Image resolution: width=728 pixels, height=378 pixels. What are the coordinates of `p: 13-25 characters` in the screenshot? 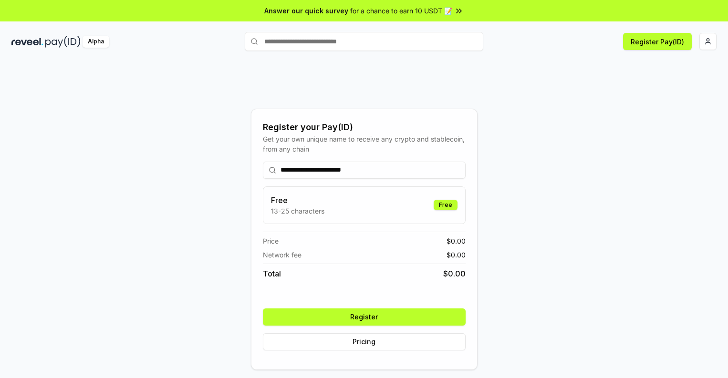 It's located at (298, 211).